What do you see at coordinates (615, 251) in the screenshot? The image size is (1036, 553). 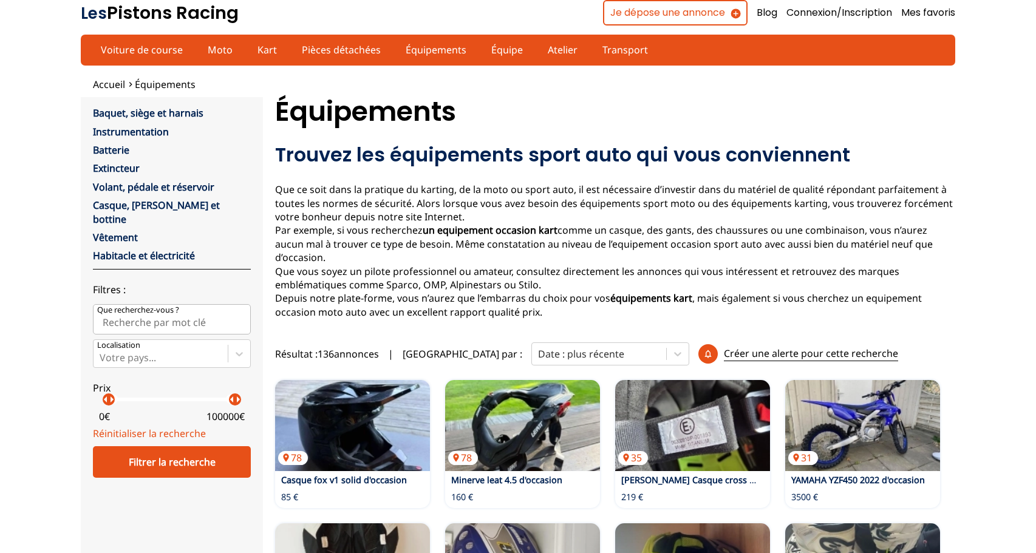 I see `p: Que ce soit dans la pratique du karting, de la moto ou sport auto, il est nécessaire d’investir d...` at bounding box center [615, 251].